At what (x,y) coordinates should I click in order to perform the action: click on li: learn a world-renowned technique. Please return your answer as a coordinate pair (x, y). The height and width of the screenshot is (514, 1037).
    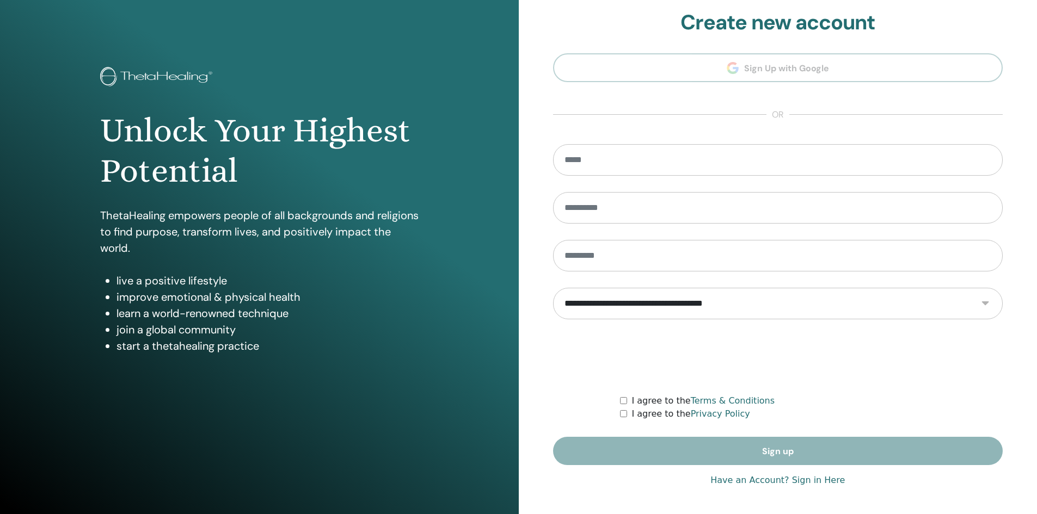
    Looking at the image, I should click on (267, 313).